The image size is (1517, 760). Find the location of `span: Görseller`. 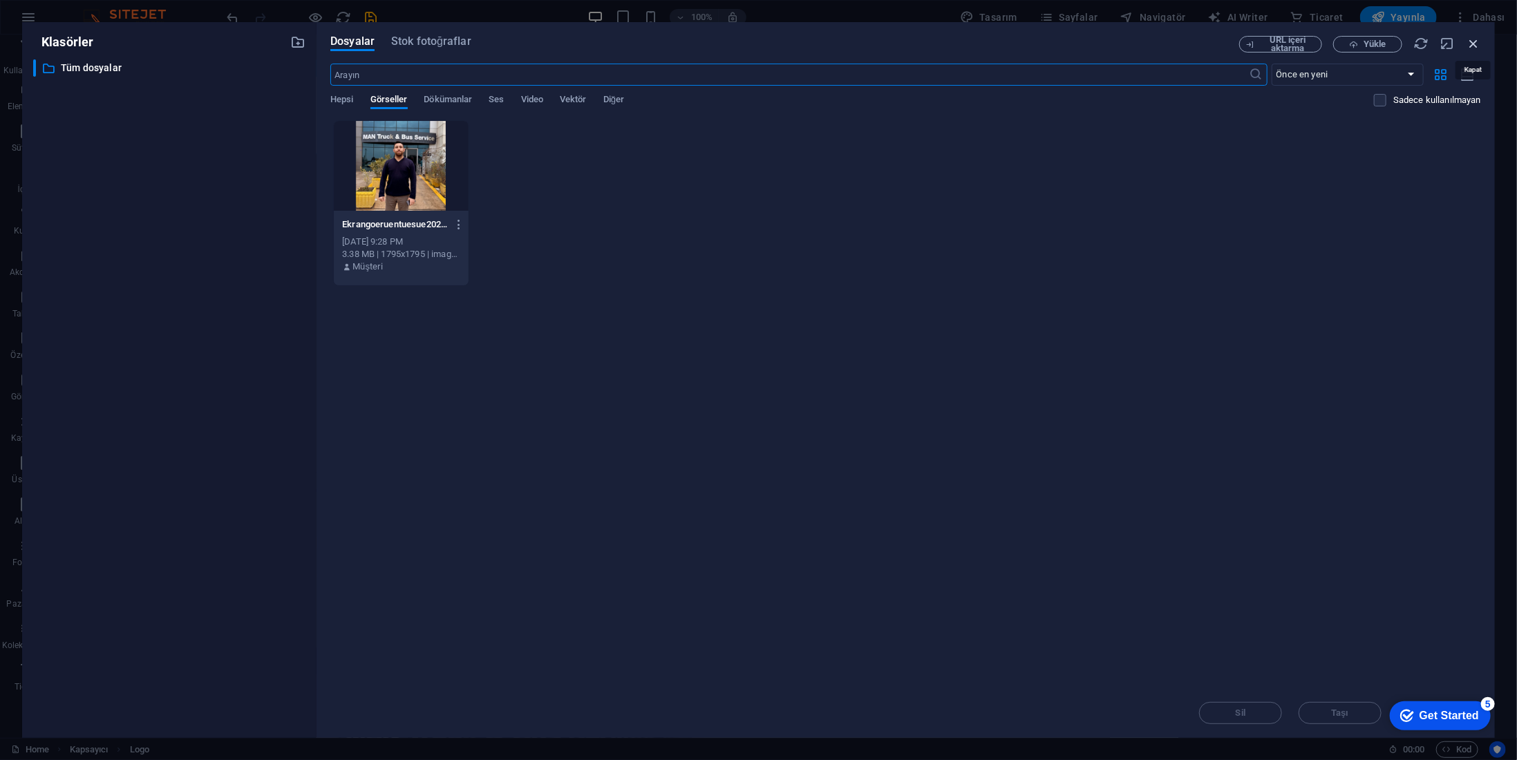

span: Görseller is located at coordinates (389, 101).